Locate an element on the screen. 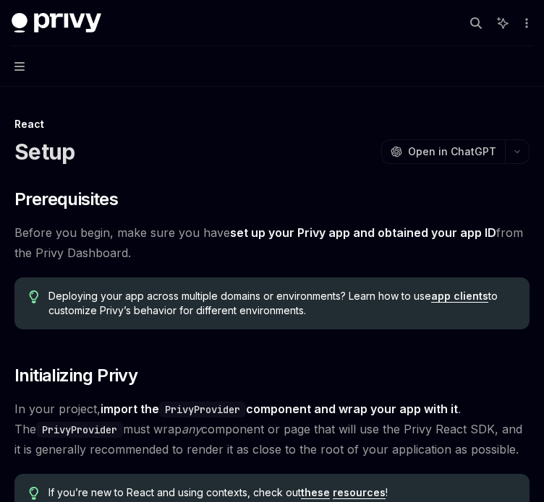 The height and width of the screenshot is (502, 544). button: More actions is located at coordinates (525, 23).